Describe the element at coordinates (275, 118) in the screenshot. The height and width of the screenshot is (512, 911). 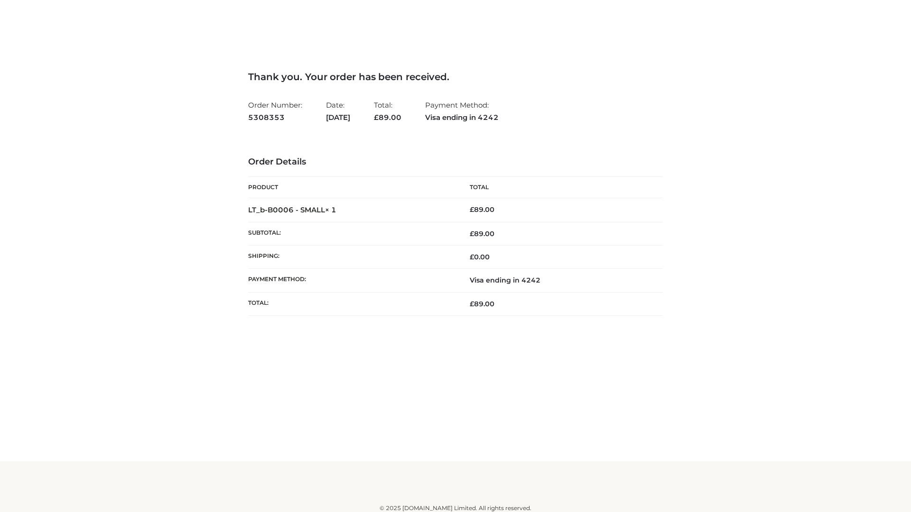
I see `strong: 5308353` at that location.